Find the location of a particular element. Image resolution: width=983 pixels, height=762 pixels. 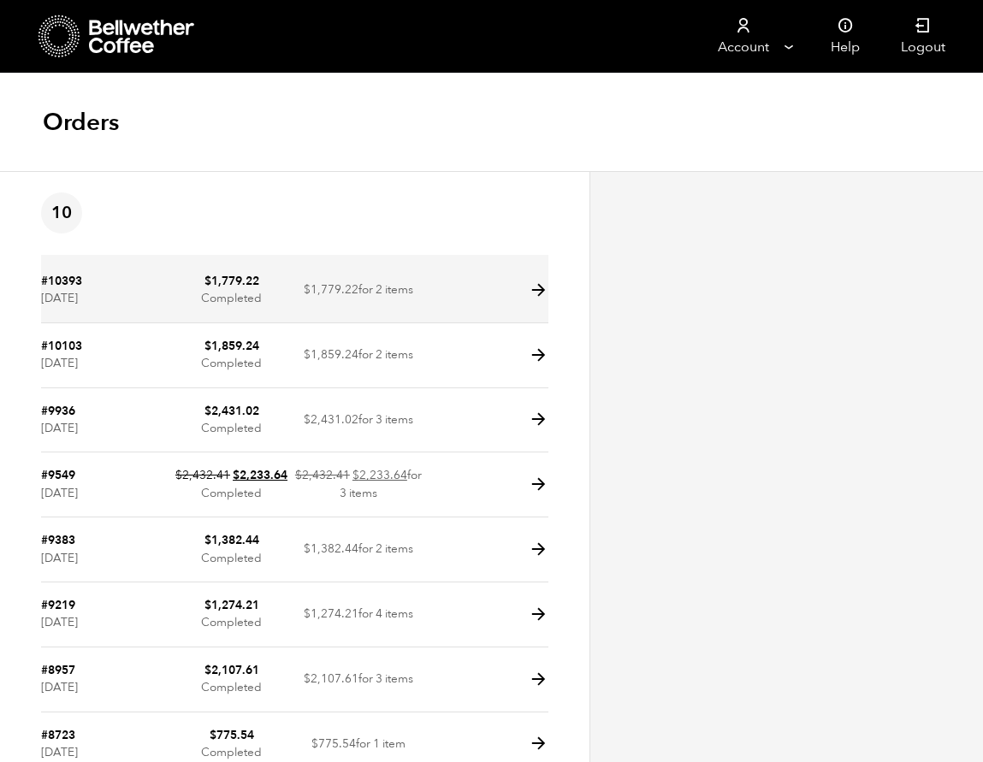

bdi: 2,431.02 is located at coordinates (232, 411).